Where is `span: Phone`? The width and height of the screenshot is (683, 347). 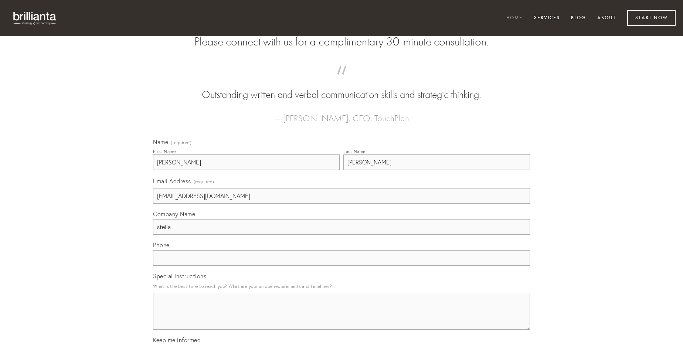
span: Phone is located at coordinates (161, 245).